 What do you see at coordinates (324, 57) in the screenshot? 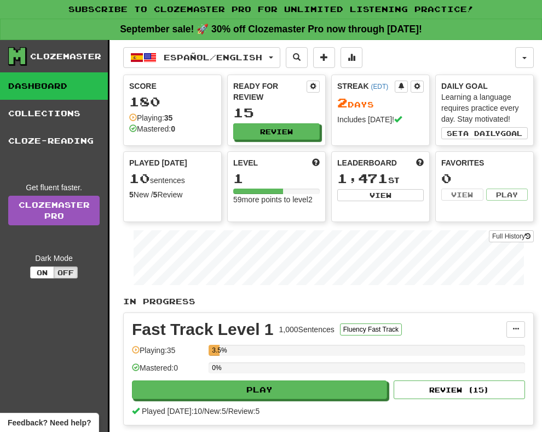
I see `button: Add sentence to collection` at bounding box center [324, 57].